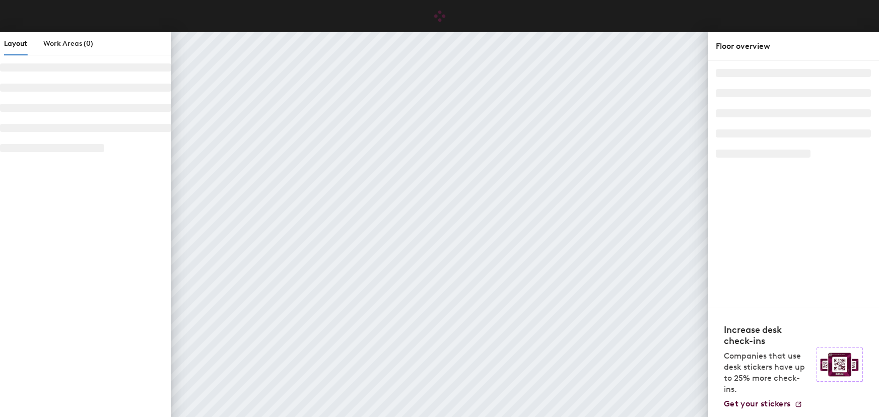  What do you see at coordinates (767, 335) in the screenshot?
I see `h4: Increase desk check-ins` at bounding box center [767, 335].